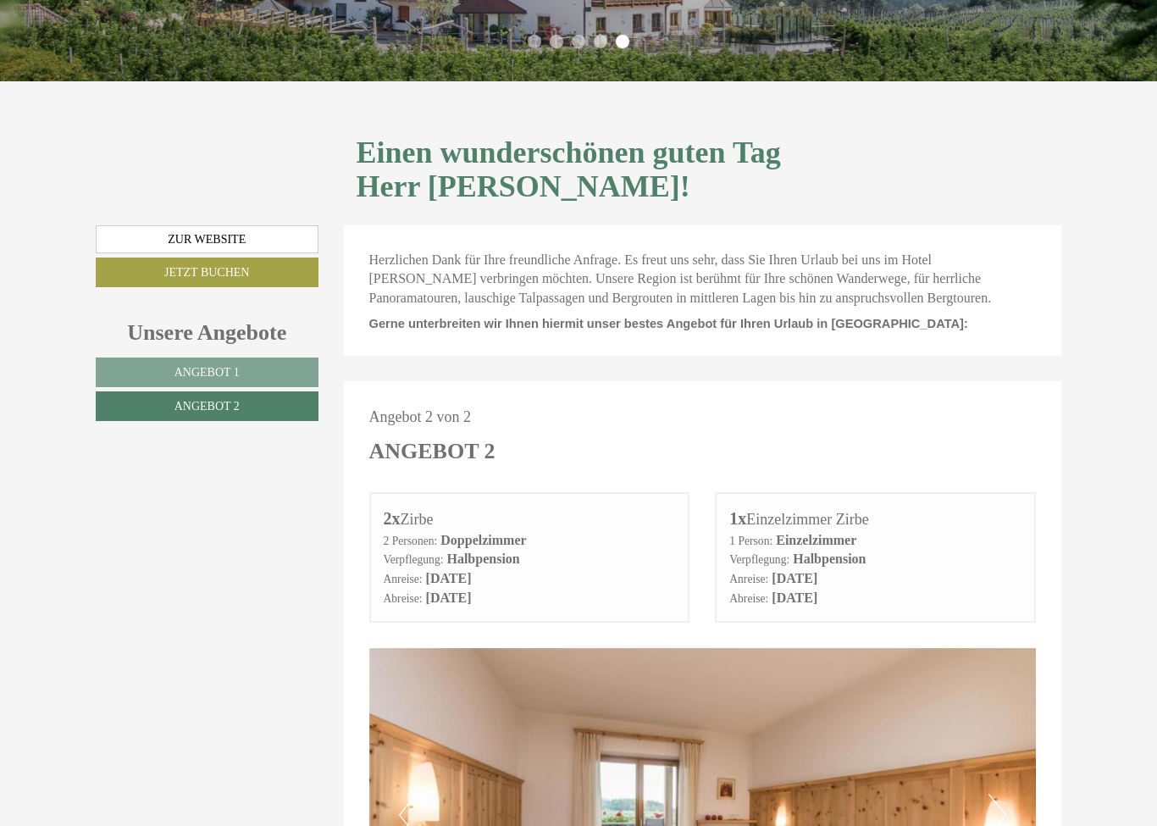 This screenshot has width=1157, height=826. I want to click on small: 2 Personen:, so click(411, 540).